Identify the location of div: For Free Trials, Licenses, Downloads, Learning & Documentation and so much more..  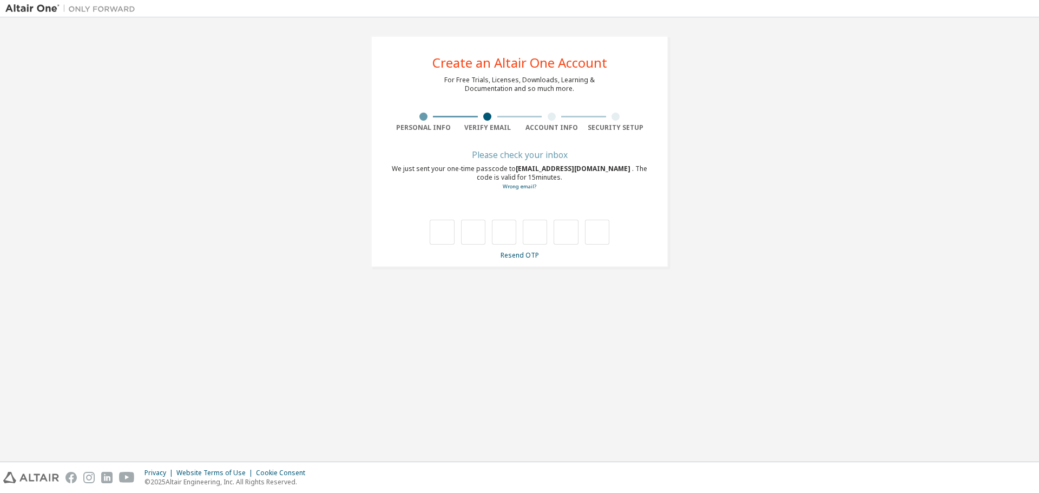
(519, 84).